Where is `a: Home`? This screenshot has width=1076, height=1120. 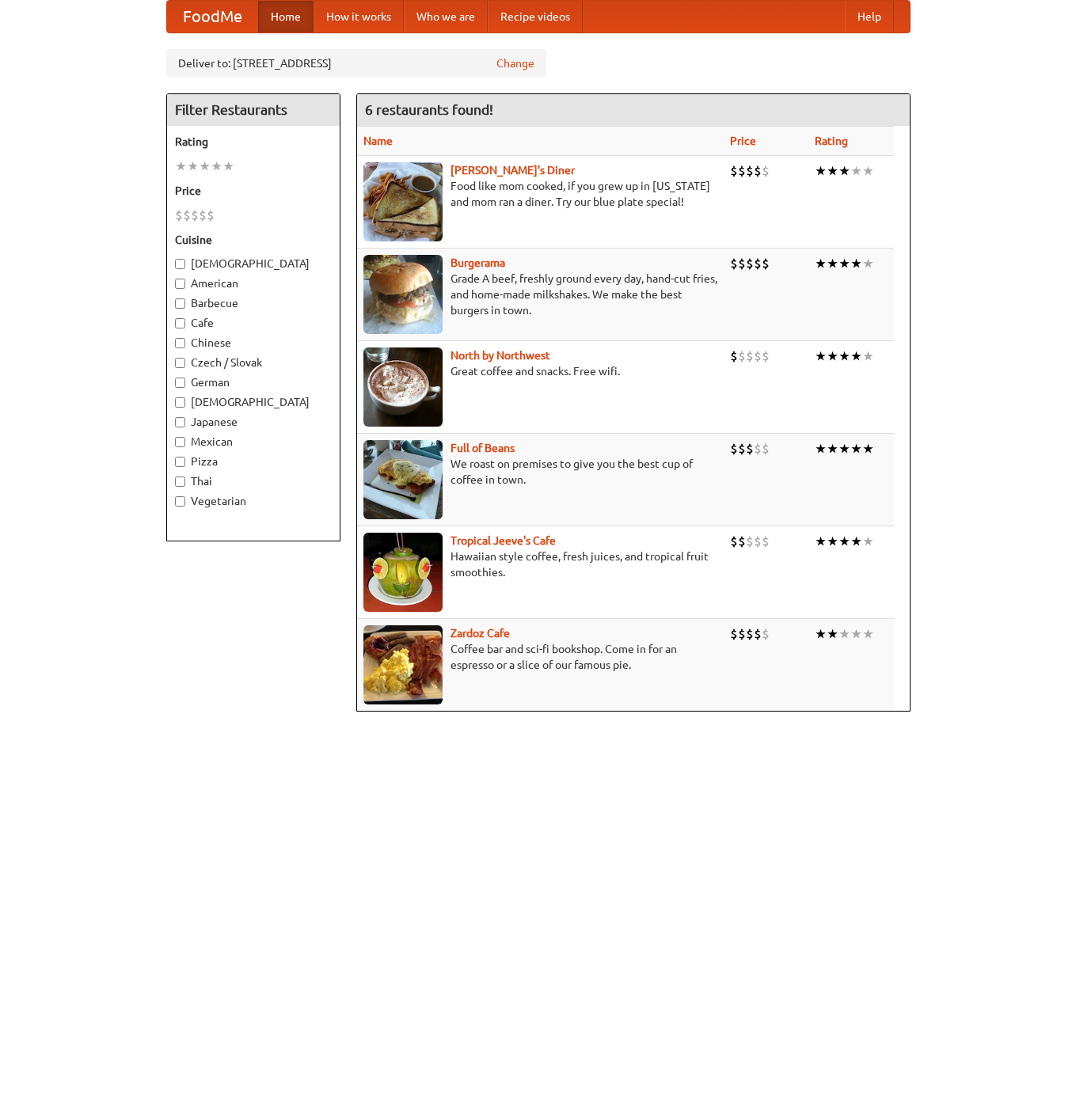 a: Home is located at coordinates (286, 17).